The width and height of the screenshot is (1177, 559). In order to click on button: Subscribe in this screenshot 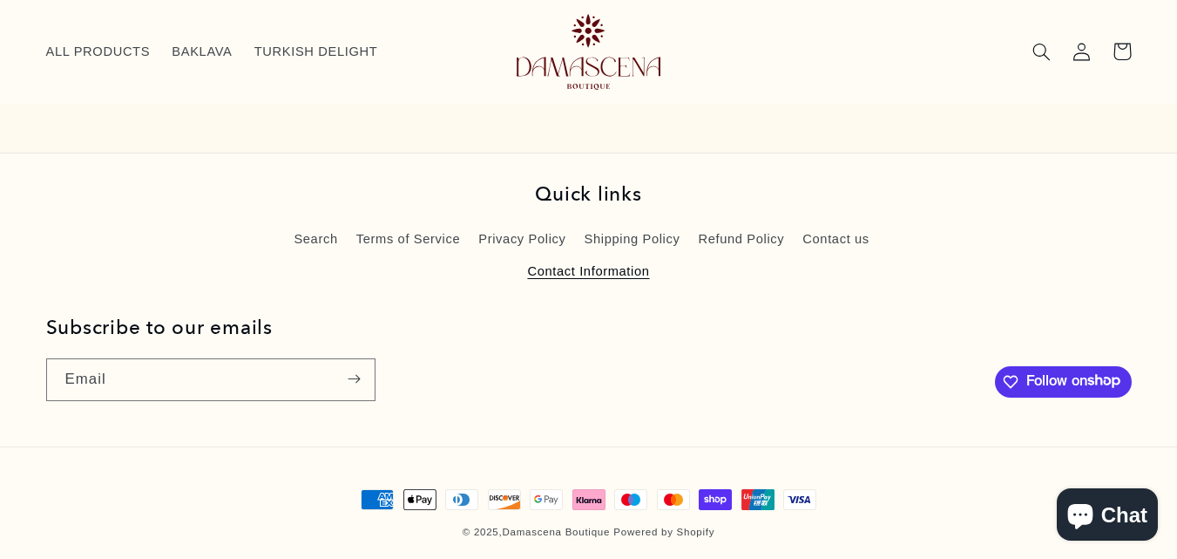, I will do `click(354, 379)`.